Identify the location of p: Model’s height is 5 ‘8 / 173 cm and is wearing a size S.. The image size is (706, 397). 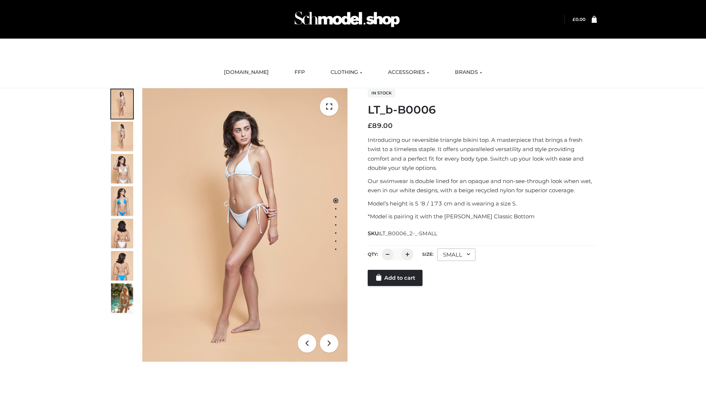
(482, 204).